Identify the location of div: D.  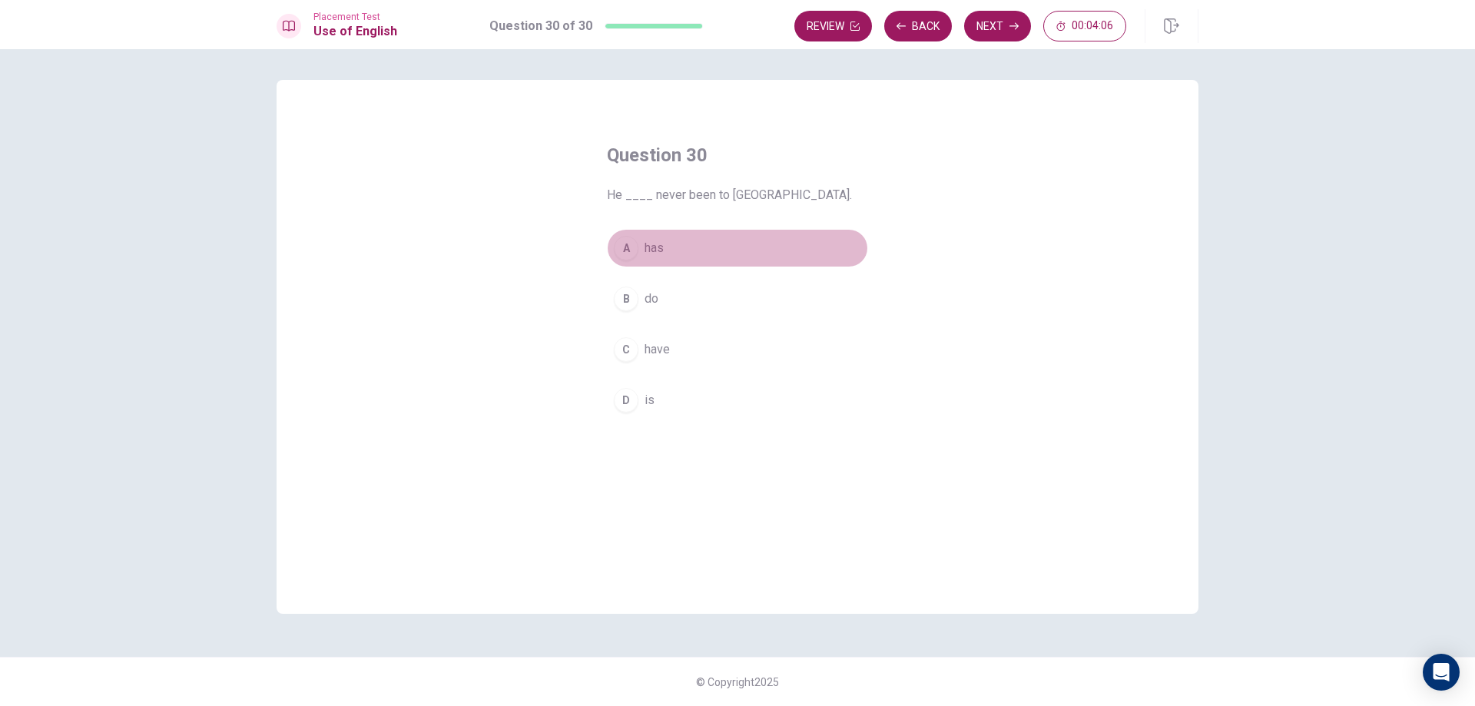
(626, 400).